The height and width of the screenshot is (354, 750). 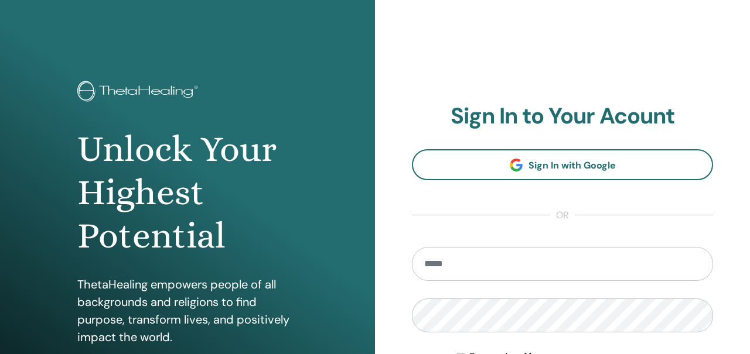 What do you see at coordinates (562, 117) in the screenshot?
I see `h2: Sign In to Your Acount` at bounding box center [562, 117].